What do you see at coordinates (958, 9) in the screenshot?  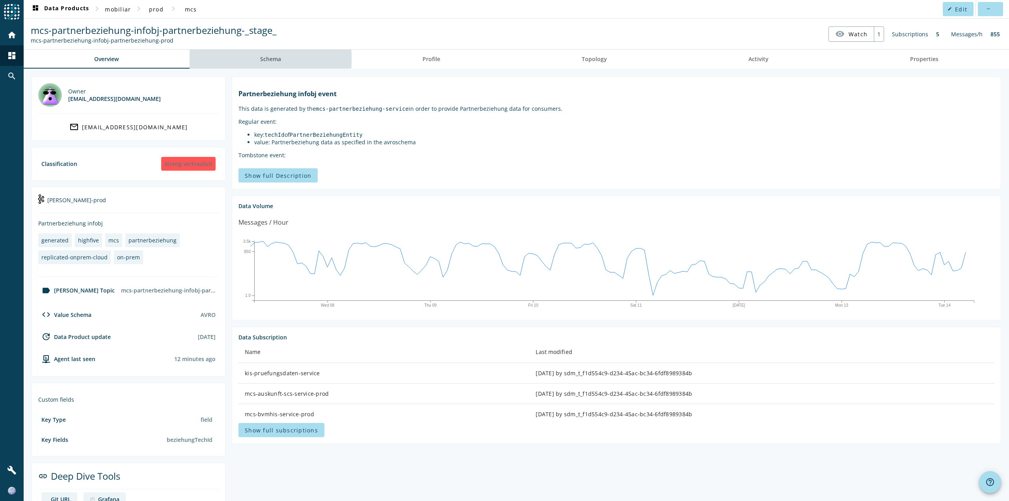 I see `button: Edit` at bounding box center [958, 9].